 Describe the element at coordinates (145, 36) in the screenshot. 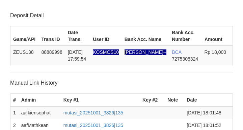

I see `th: Bank Acc. Name` at that location.